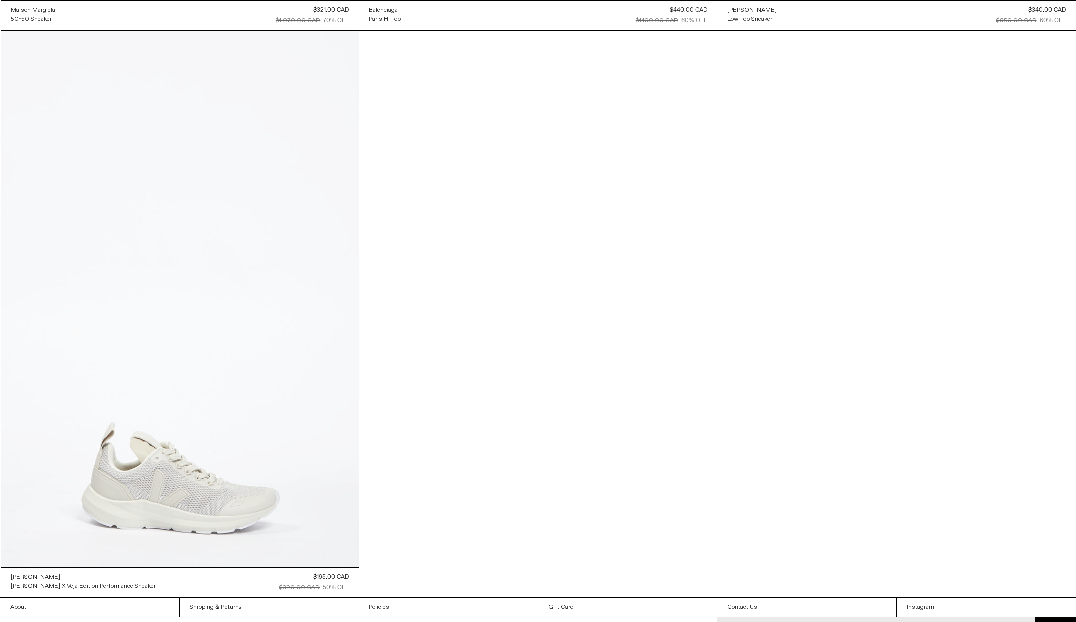 This screenshot has height=622, width=1076. I want to click on a: Paris Hi Top, so click(385, 19).